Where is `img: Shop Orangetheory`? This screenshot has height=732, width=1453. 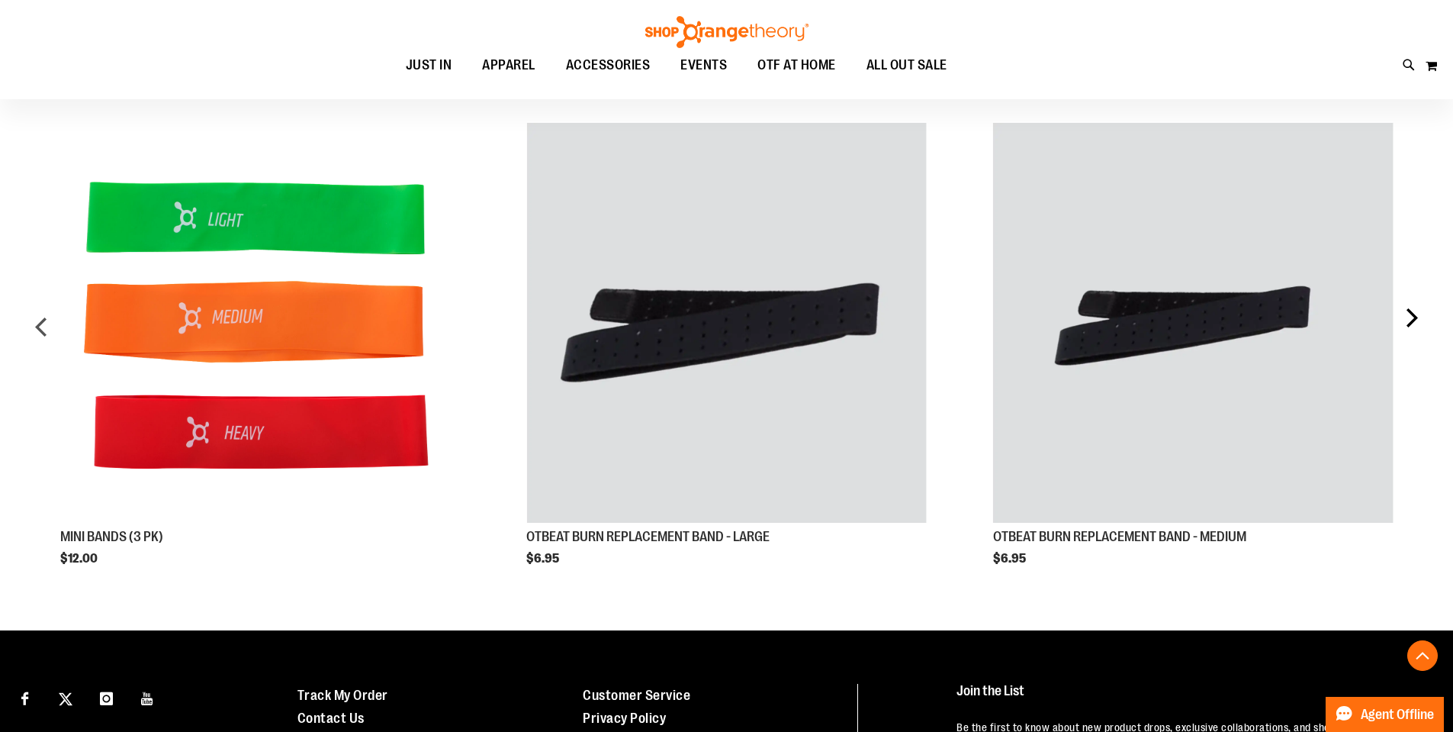
img: Shop Orangetheory is located at coordinates (727, 32).